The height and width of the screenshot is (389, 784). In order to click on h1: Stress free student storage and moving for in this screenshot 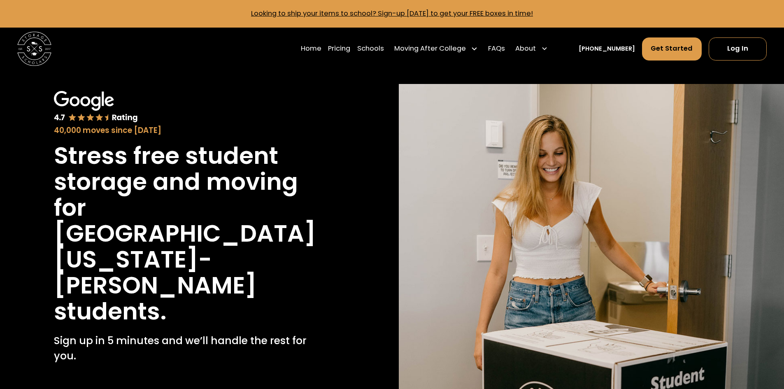, I will do `click(193, 182)`.